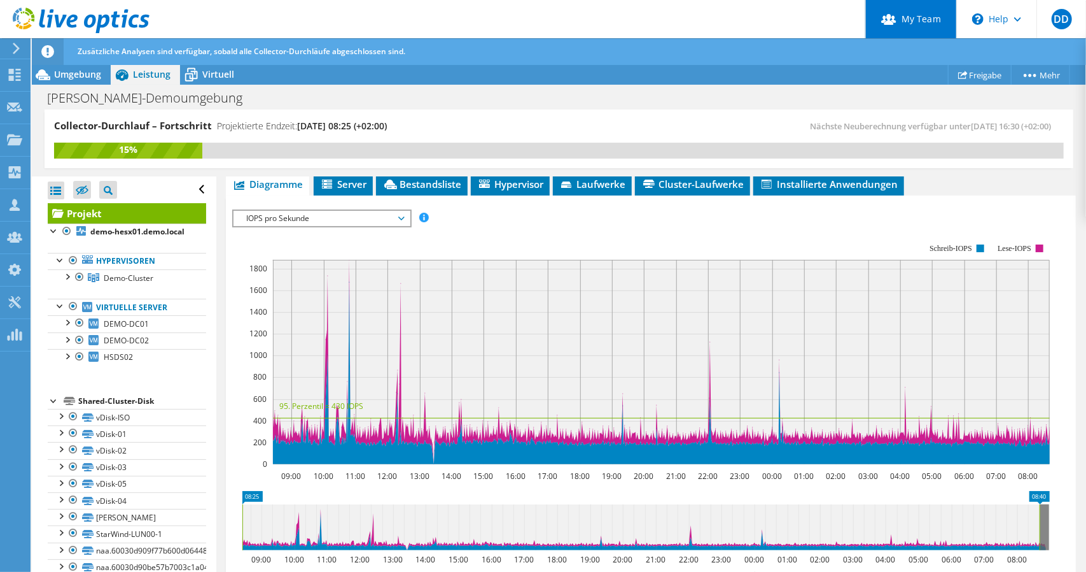  Describe the element at coordinates (265, 463) in the screenshot. I see `text: 0` at that location.